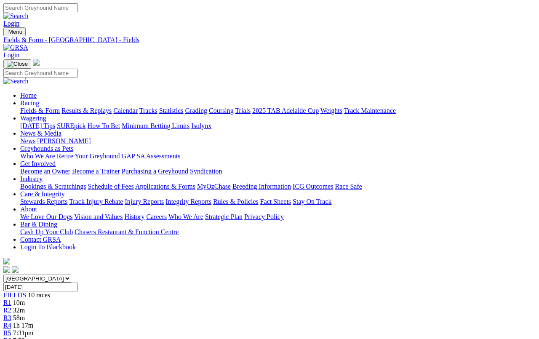 This screenshot has height=339, width=539. Describe the element at coordinates (171, 110) in the screenshot. I see `a: Statistics` at that location.